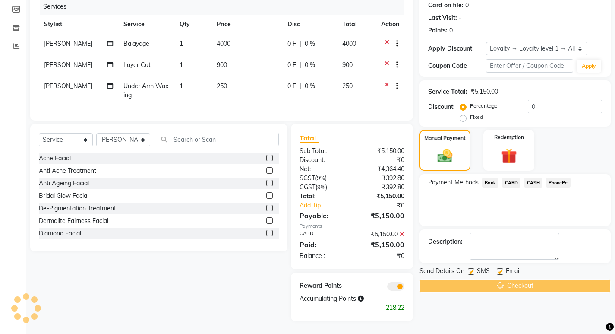 The image size is (615, 334). I want to click on div: Accumulating Points, so click(337, 298).